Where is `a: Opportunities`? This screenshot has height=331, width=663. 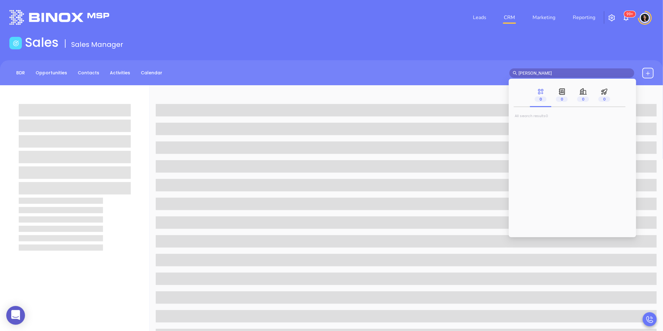 a: Opportunities is located at coordinates (51, 73).